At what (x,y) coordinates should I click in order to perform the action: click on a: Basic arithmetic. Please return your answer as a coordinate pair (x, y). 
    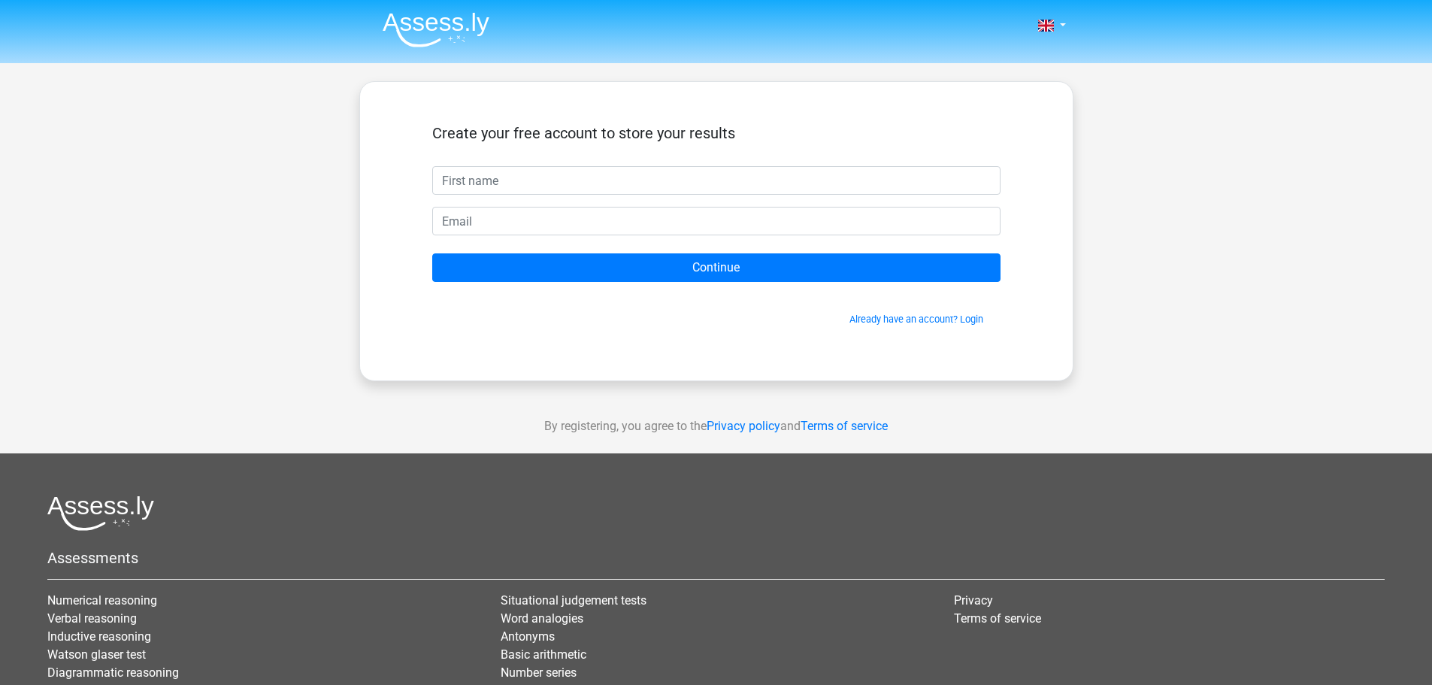
    Looking at the image, I should click on (544, 654).